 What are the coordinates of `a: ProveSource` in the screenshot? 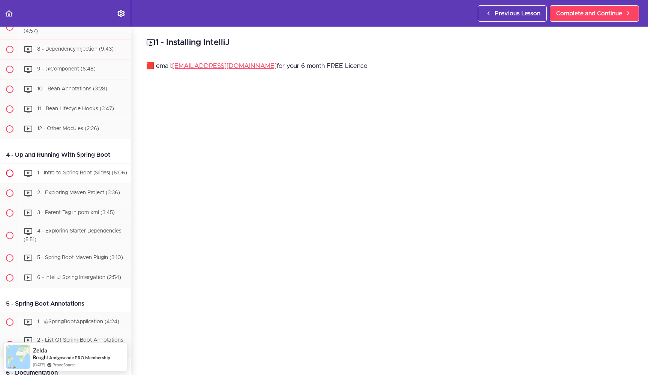 It's located at (64, 365).